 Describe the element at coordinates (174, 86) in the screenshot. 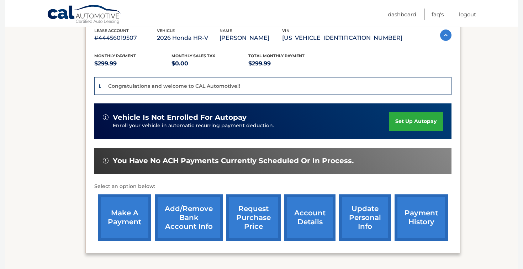

I see `p: Congratulations and welcome to CAL Automotive!!` at that location.